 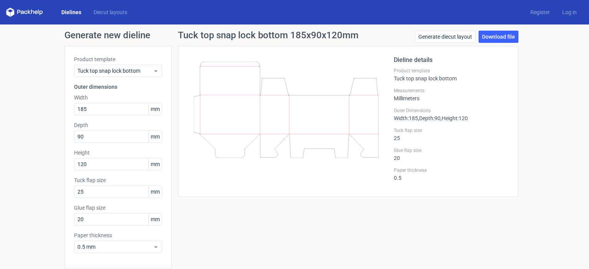 What do you see at coordinates (451, 75) in the screenshot?
I see `div: Tuck top snap lock bottom` at bounding box center [451, 75].